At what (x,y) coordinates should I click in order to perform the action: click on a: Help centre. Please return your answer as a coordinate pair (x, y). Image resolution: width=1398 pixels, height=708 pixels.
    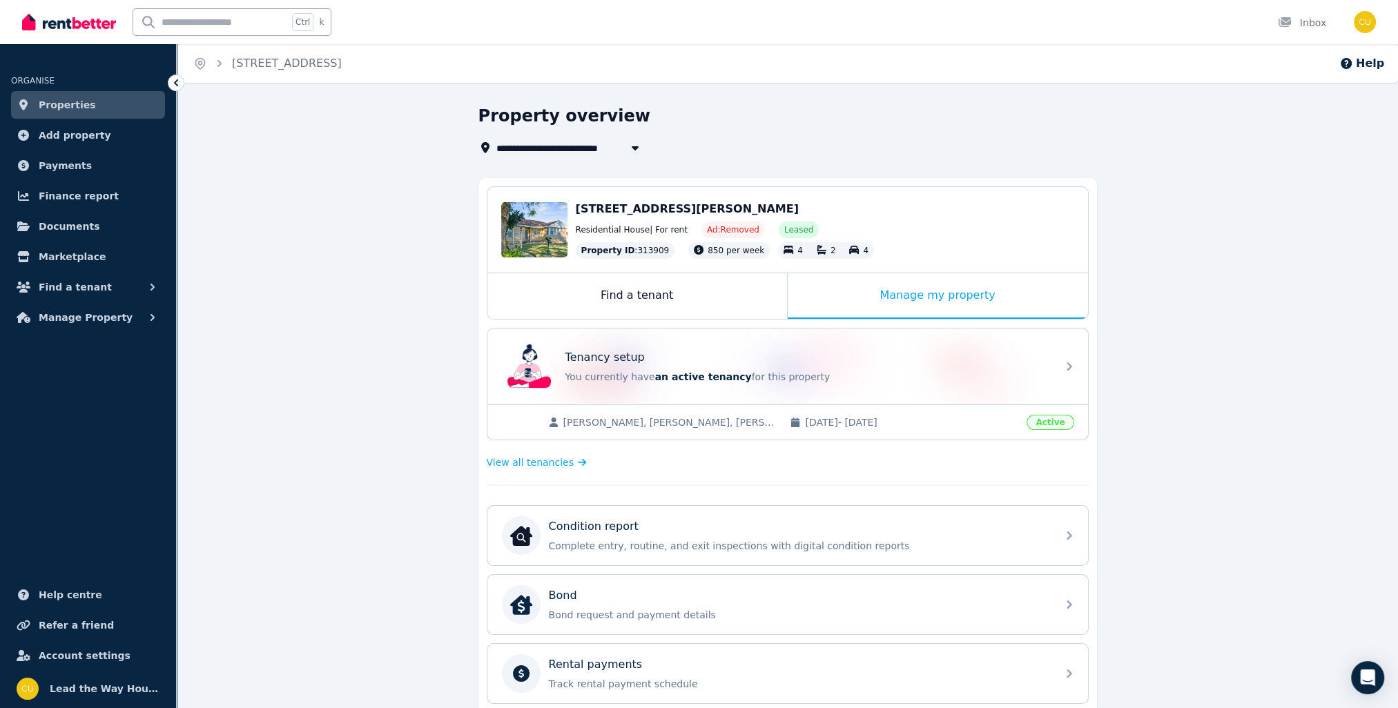
    Looking at the image, I should click on (88, 595).